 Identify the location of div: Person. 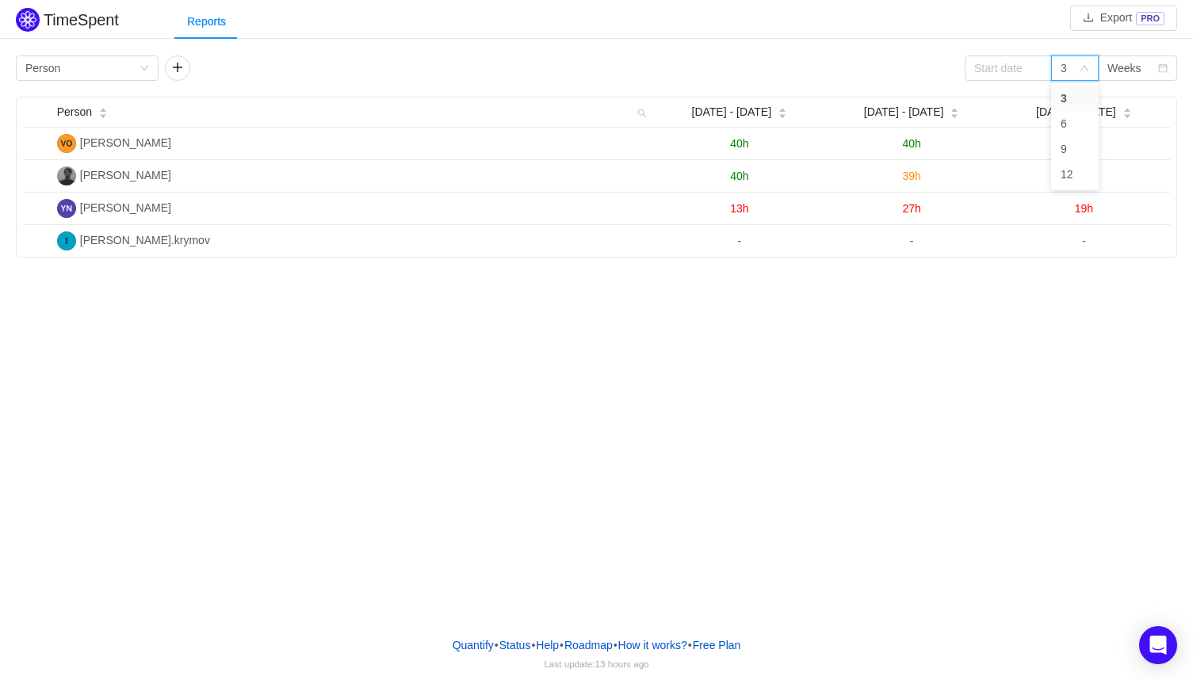
(43, 68).